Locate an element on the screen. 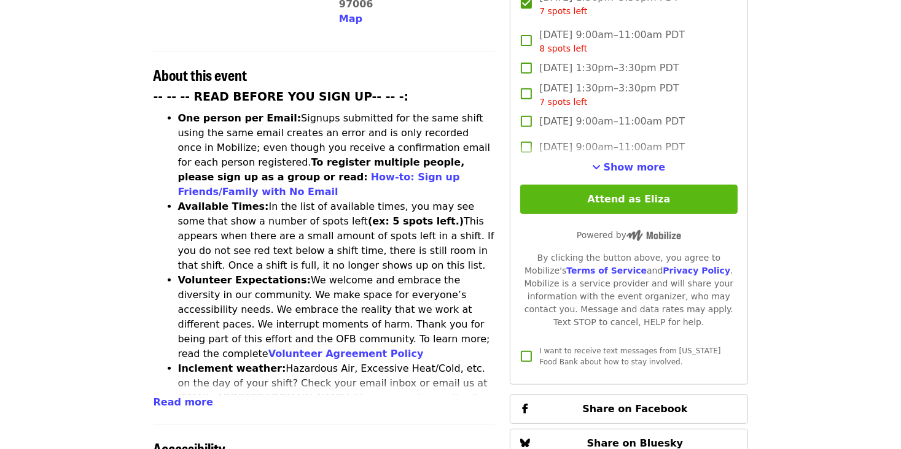 Image resolution: width=901 pixels, height=449 pixels. span: About this event is located at coordinates (200, 74).